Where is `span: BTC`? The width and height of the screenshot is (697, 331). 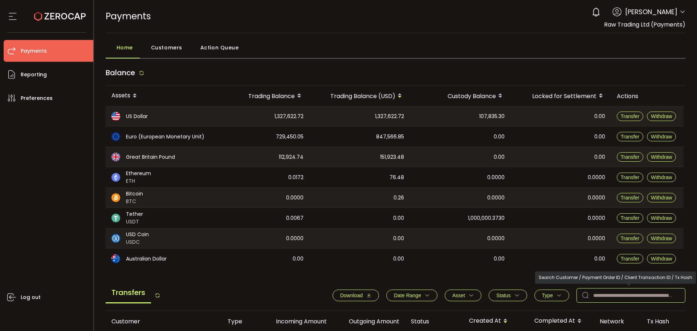 span: BTC is located at coordinates (134, 201).